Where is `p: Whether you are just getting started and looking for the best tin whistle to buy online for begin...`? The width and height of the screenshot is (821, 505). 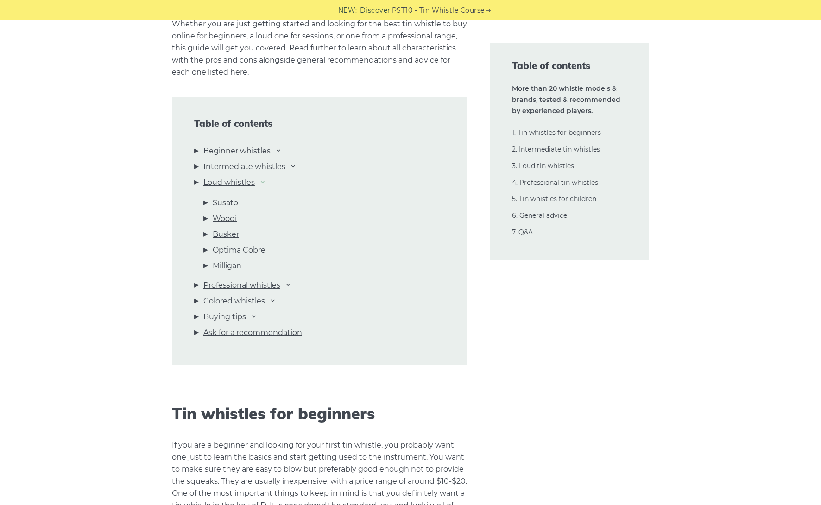 p: Whether you are just getting started and looking for the best tin whistle to buy online for begin... is located at coordinates (320, 48).